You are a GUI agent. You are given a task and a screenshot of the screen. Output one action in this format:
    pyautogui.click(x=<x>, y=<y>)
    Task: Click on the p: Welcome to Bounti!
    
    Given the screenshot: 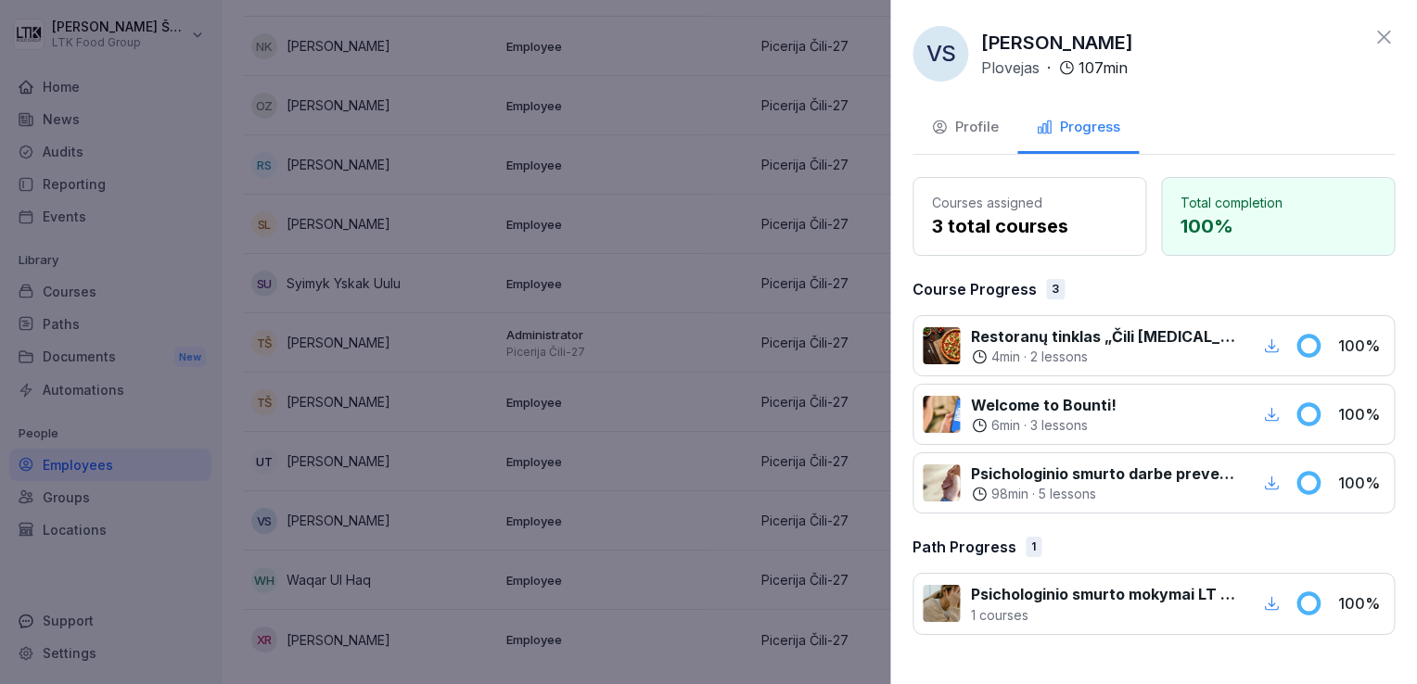 What is the action you would take?
    pyautogui.click(x=1043, y=405)
    